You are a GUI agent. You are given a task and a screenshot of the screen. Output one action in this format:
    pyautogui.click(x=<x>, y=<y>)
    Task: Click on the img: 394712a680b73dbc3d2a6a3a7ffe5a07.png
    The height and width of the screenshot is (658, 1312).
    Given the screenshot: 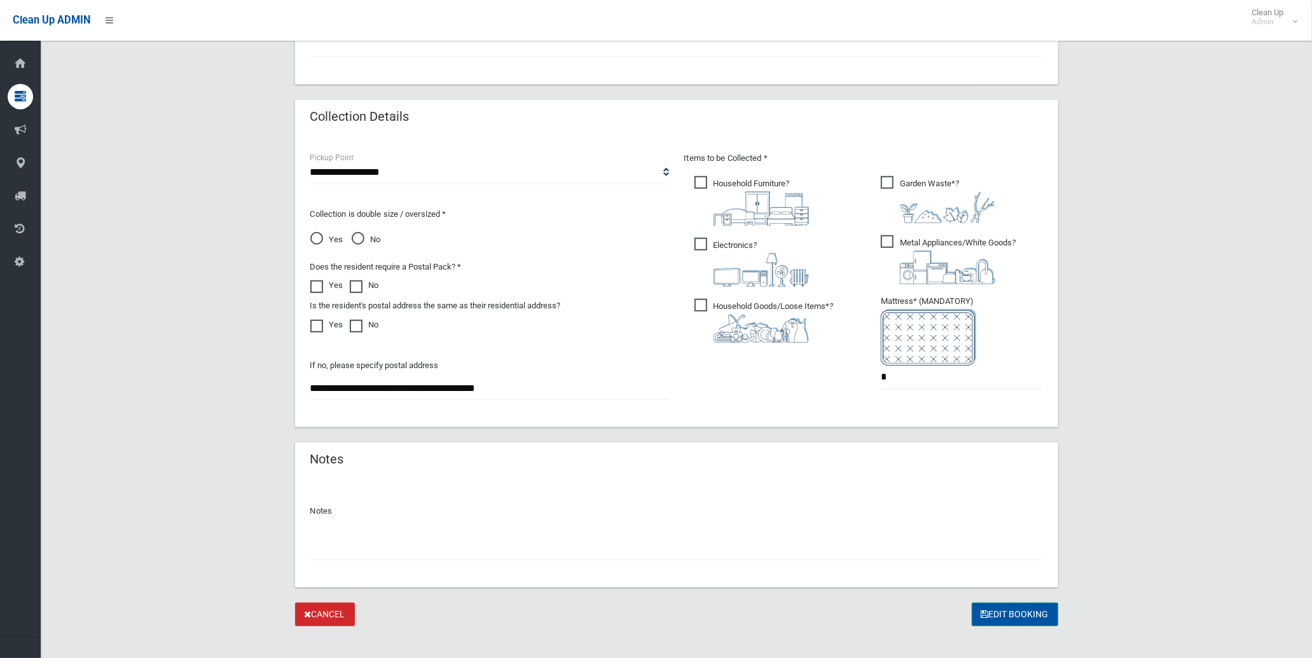 What is the action you would take?
    pyautogui.click(x=761, y=270)
    